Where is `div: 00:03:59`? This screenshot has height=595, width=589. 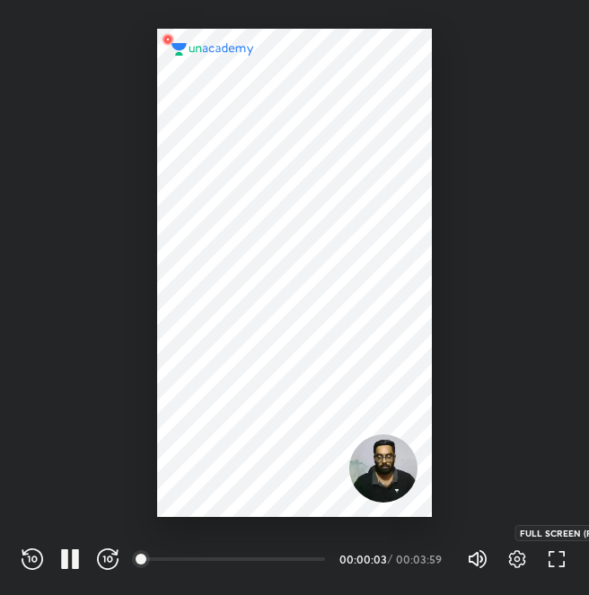 div: 00:03:59 is located at coordinates (420, 559).